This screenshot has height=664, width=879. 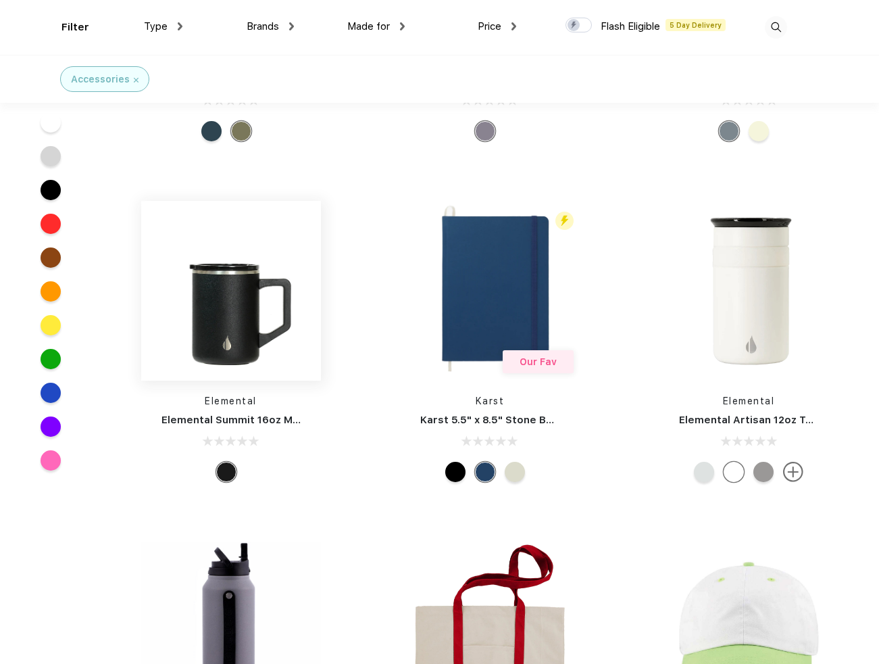 What do you see at coordinates (368, 26) in the screenshot?
I see `span: Made for` at bounding box center [368, 26].